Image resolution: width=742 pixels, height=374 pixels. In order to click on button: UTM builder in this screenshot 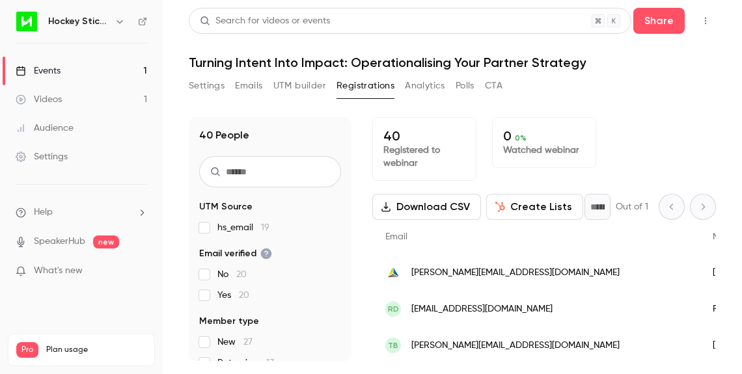, I will do `click(299, 86)`.